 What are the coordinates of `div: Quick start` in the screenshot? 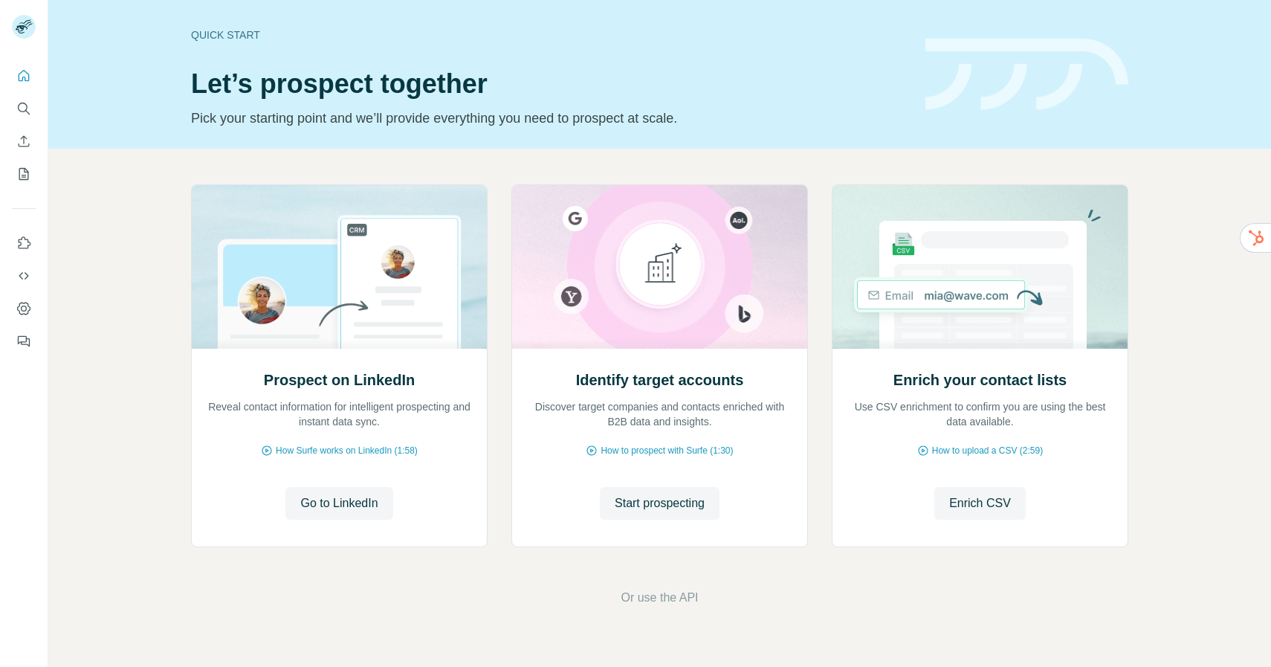 It's located at (549, 35).